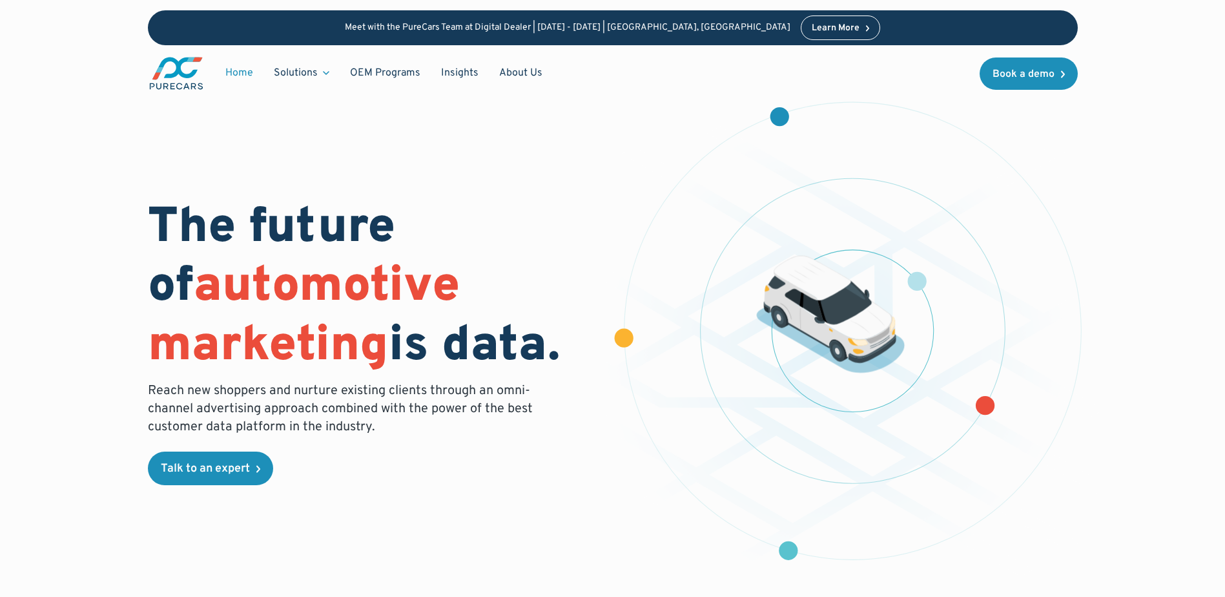  I want to click on p: Reach new shoppers and nurture existing clients through an omni-channel advertising approach comb..., so click(344, 409).